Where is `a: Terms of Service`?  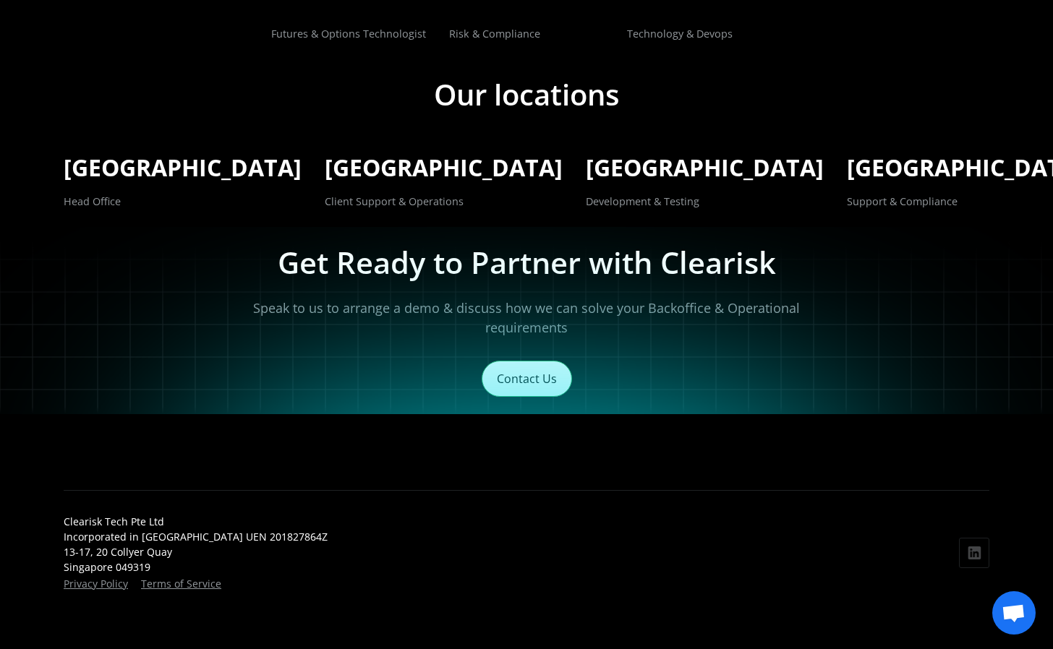
a: Terms of Service is located at coordinates (181, 584).